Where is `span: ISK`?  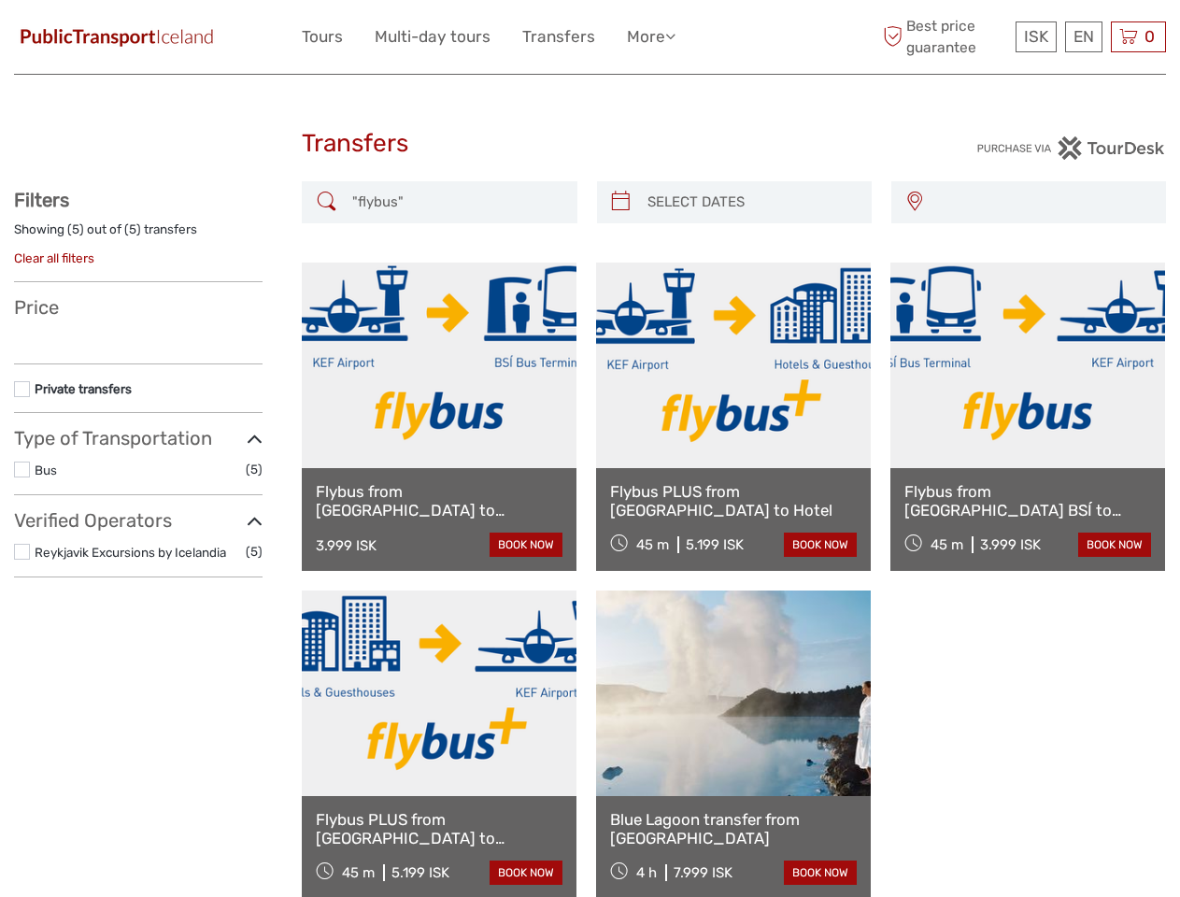
span: ISK is located at coordinates (1036, 36).